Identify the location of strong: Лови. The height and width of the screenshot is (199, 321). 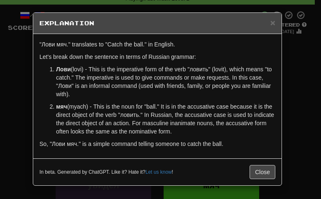
(64, 69).